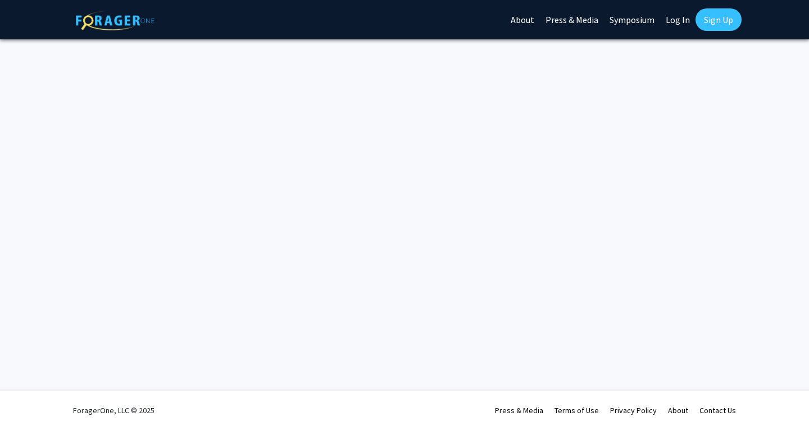  What do you see at coordinates (519, 410) in the screenshot?
I see `a: Press & Media` at bounding box center [519, 410].